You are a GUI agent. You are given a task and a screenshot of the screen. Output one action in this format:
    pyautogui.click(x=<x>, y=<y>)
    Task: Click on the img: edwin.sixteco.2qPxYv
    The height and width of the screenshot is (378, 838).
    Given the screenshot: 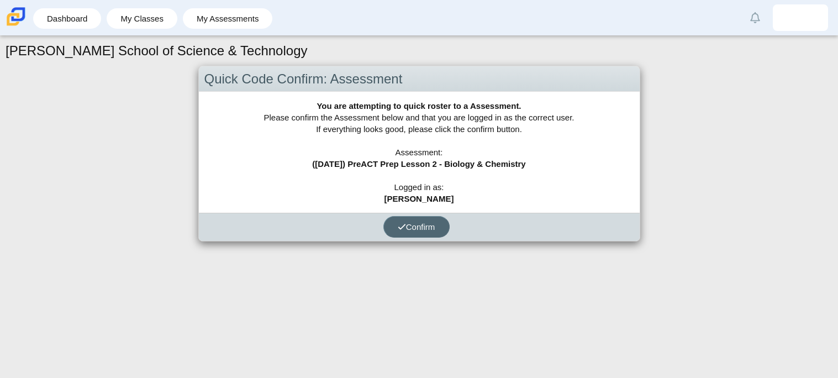 What is the action you would take?
    pyautogui.click(x=800, y=18)
    